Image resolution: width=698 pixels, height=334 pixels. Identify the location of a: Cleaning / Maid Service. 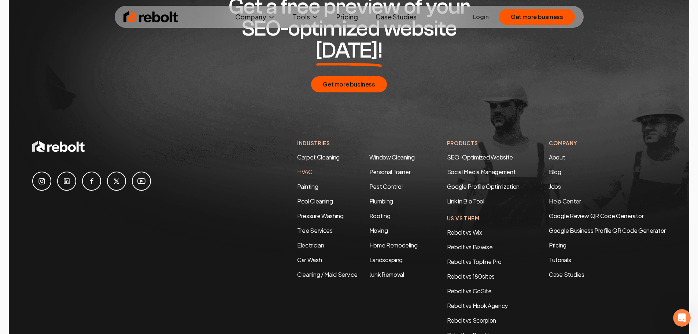
(327, 274).